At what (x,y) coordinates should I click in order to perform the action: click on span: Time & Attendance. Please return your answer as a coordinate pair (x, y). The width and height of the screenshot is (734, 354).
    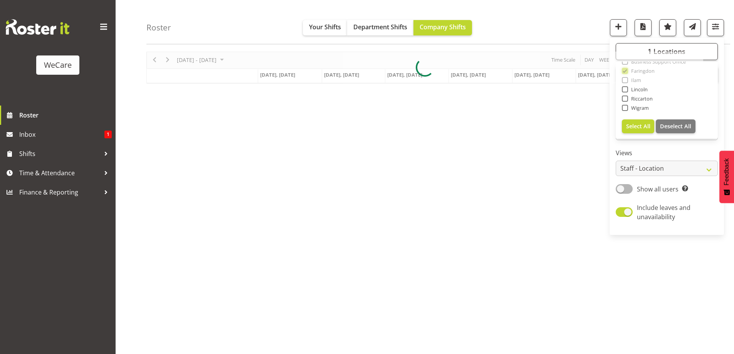
    Looking at the image, I should click on (60, 173).